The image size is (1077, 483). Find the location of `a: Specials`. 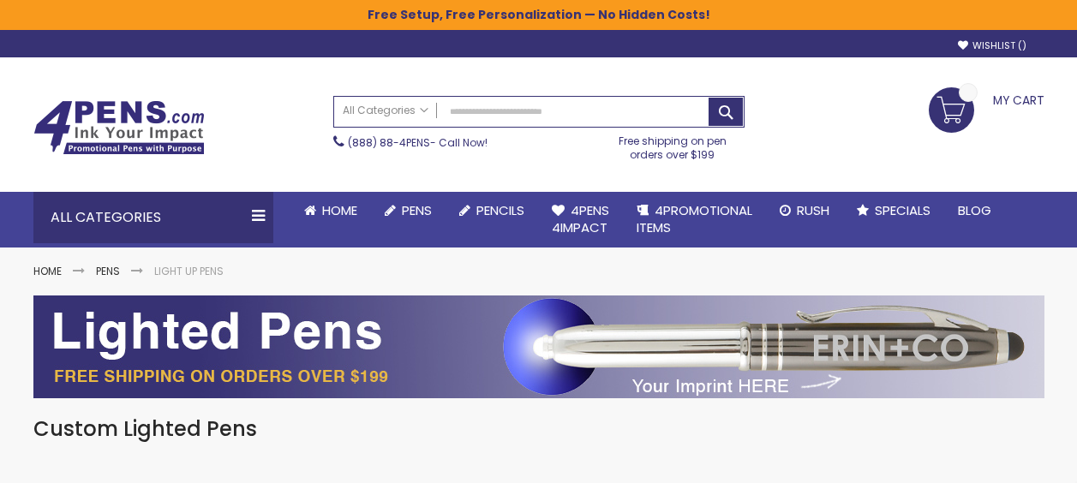

a: Specials is located at coordinates (894, 211).